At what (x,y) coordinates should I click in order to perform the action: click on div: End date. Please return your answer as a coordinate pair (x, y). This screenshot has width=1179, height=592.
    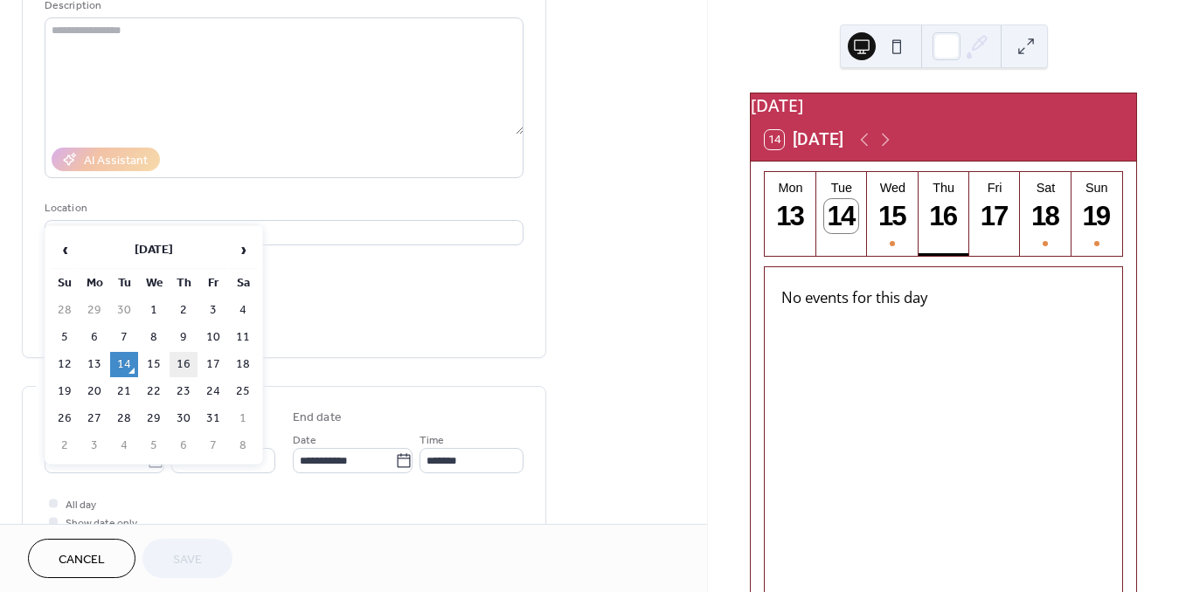
    Looking at the image, I should click on (317, 418).